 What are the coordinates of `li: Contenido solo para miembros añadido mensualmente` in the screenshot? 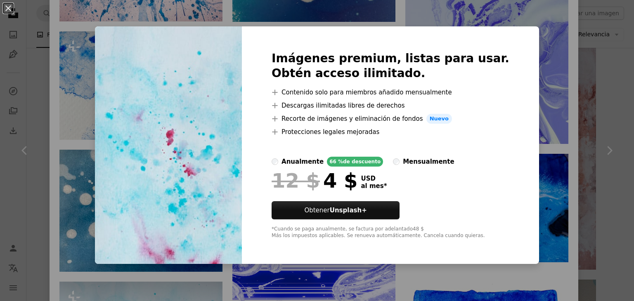 It's located at (391, 92).